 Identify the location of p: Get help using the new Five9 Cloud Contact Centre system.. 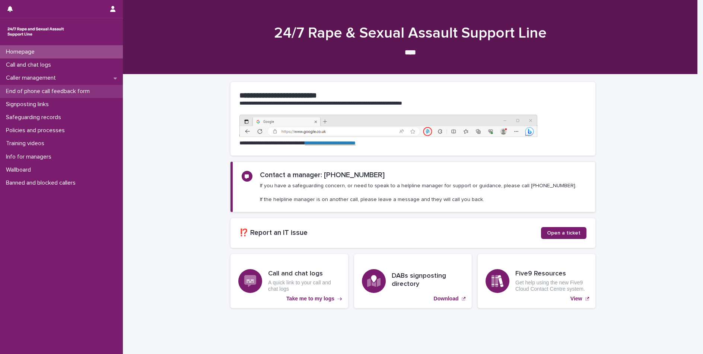
(551, 286).